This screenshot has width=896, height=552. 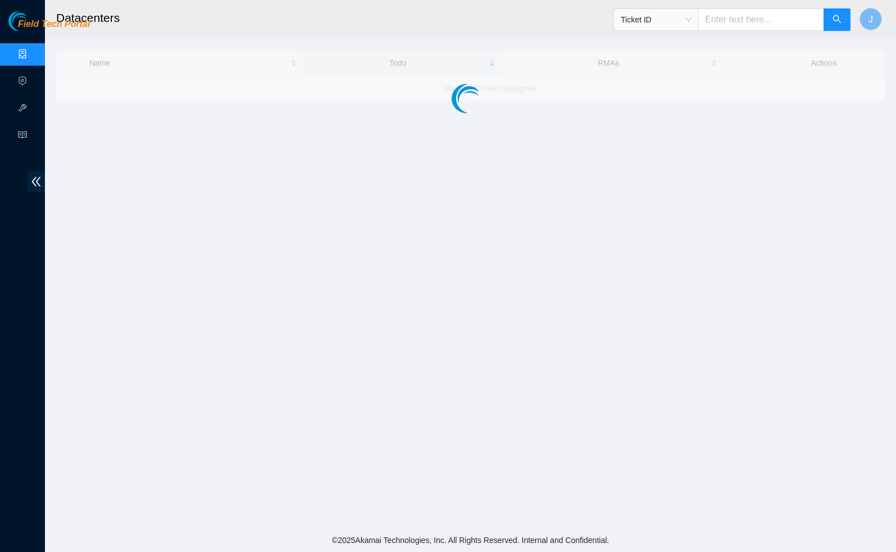 I want to click on span: Field Tech Portal, so click(x=54, y=24).